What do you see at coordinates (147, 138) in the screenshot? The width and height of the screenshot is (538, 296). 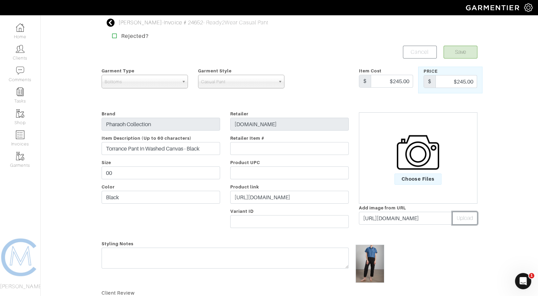 I see `span: Item Description (Up to 60 characters)` at bounding box center [147, 138].